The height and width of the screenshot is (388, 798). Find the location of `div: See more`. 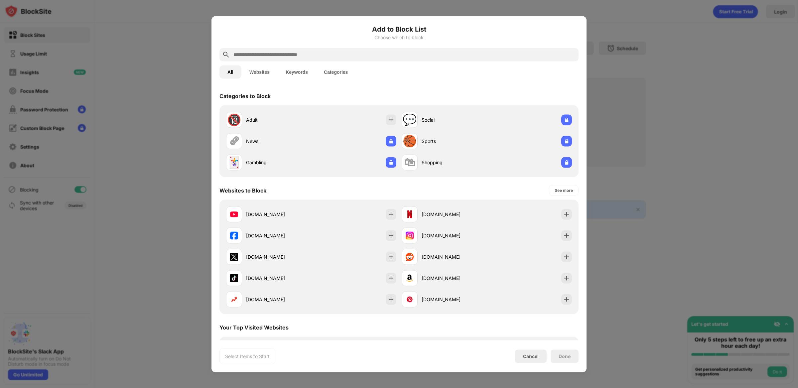

div: See more is located at coordinates (564, 190).